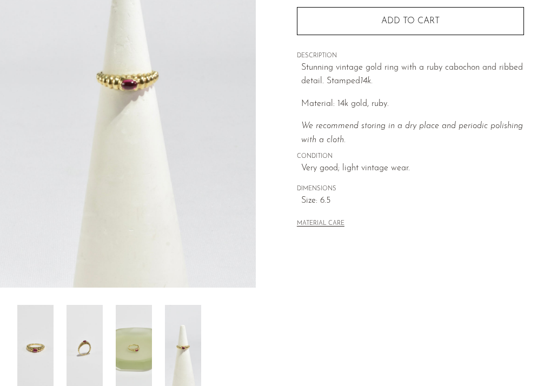 Image resolution: width=537 pixels, height=386 pixels. I want to click on span: DESCRIPTION, so click(411, 56).